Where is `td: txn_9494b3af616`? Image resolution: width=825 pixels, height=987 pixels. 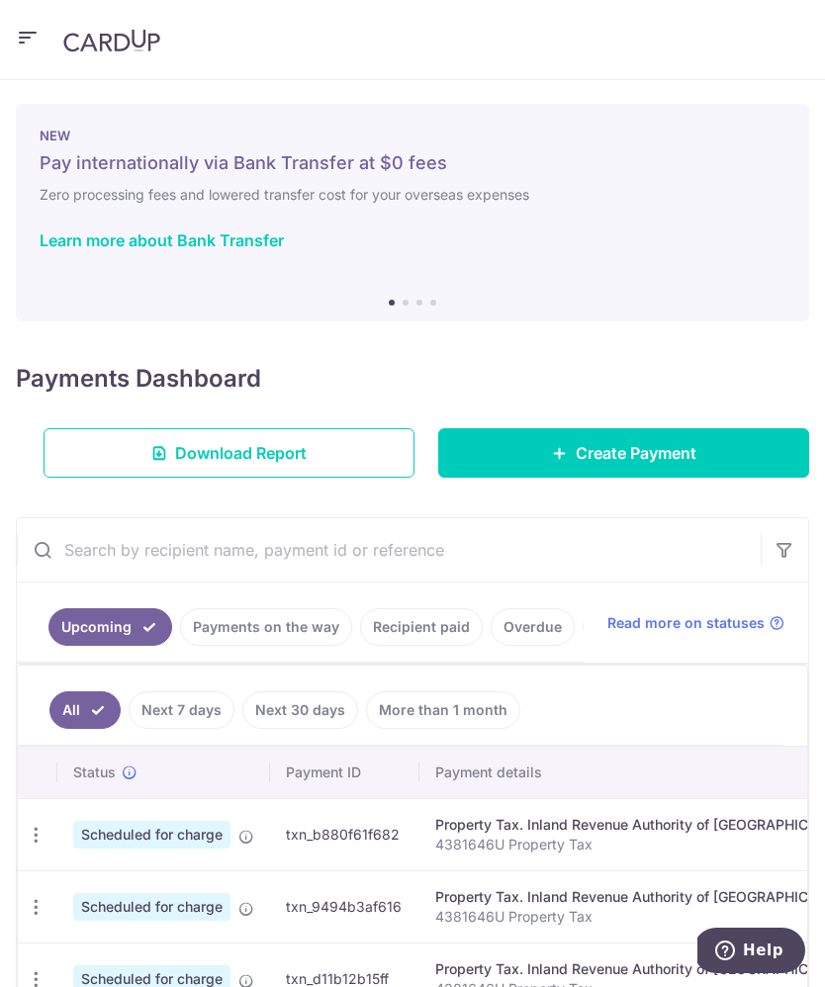 td: txn_9494b3af616 is located at coordinates (344, 906).